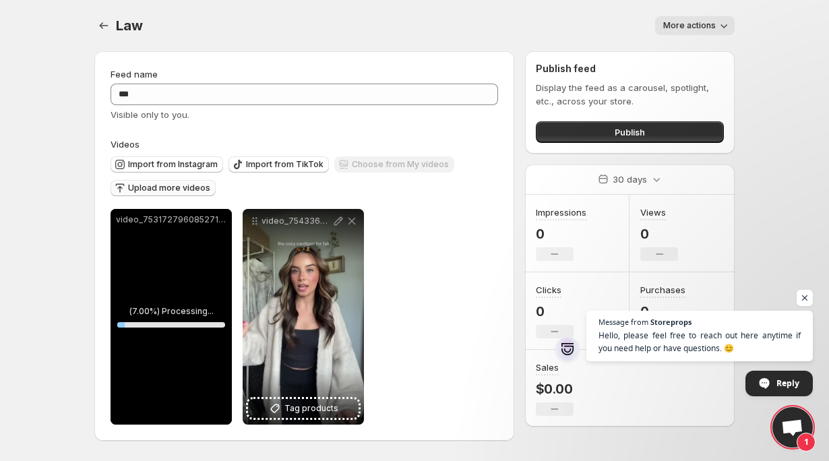  I want to click on button: Tag products, so click(303, 408).